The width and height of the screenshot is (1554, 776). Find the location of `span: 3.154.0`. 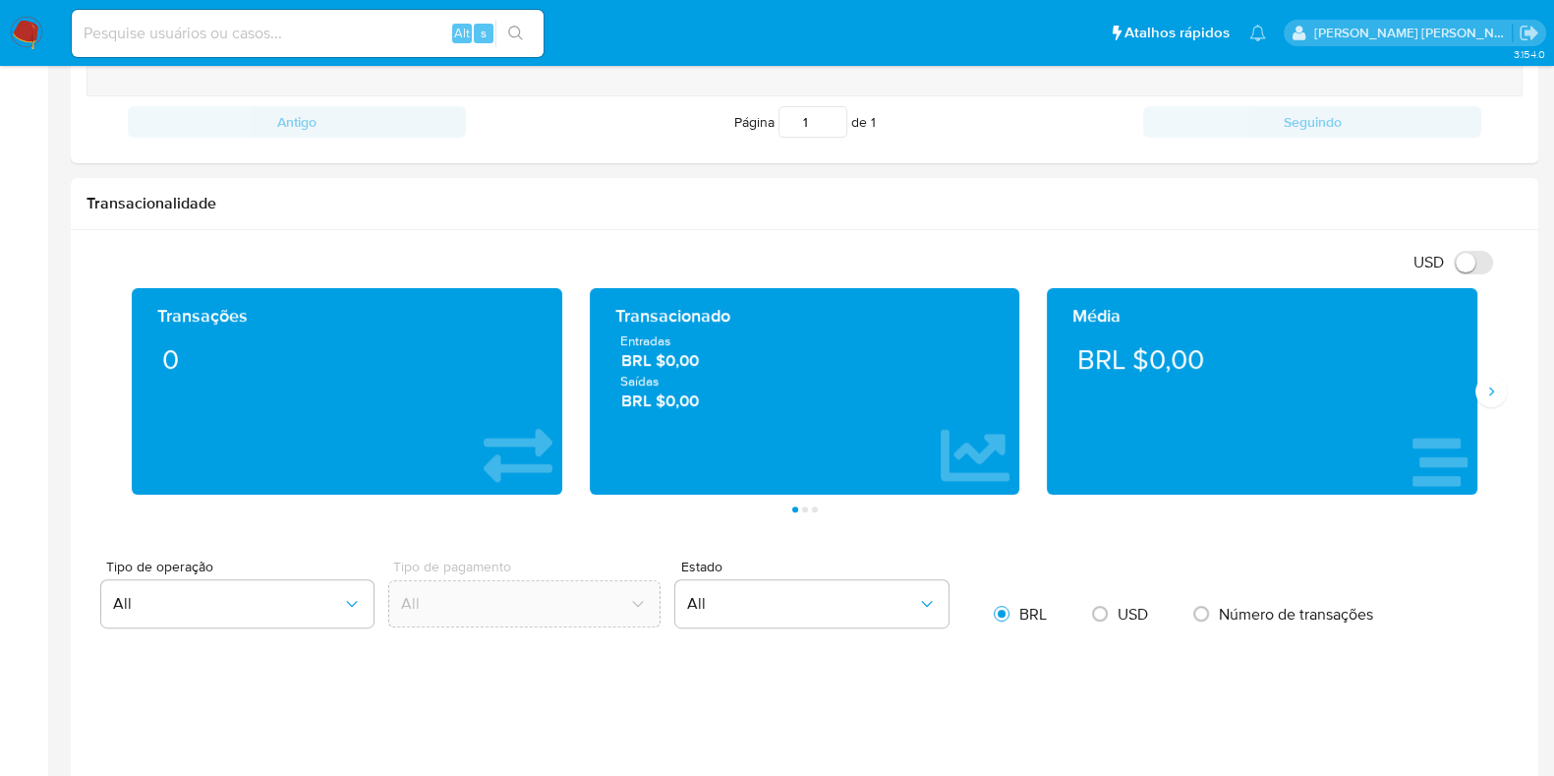

span: 3.154.0 is located at coordinates (1529, 54).